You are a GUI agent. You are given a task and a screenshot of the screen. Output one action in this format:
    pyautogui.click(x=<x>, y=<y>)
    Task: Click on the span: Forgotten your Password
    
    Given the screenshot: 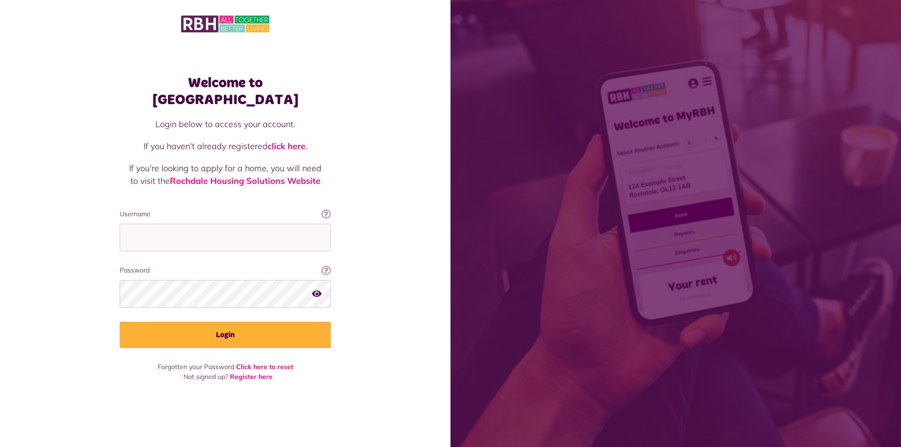 What is the action you would take?
    pyautogui.click(x=196, y=367)
    